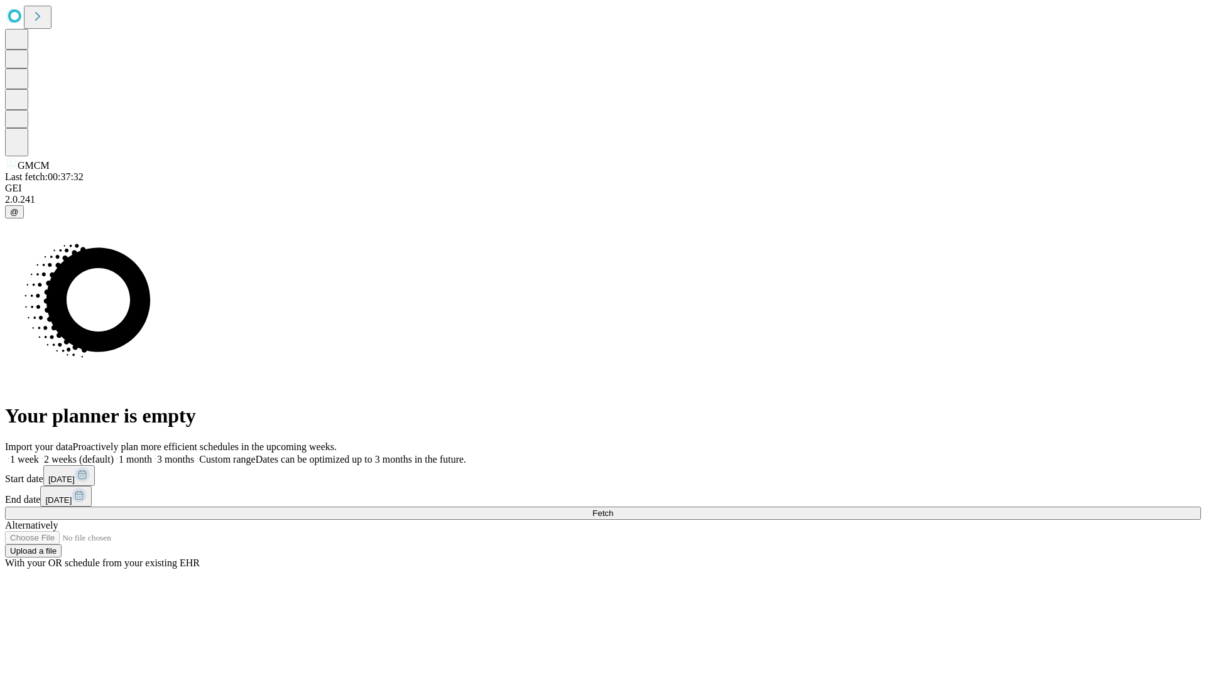  I want to click on span: Custom range, so click(227, 459).